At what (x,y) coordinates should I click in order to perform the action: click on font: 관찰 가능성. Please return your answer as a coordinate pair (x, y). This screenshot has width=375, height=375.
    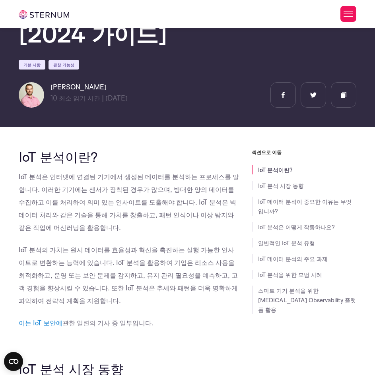
    Looking at the image, I should click on (64, 65).